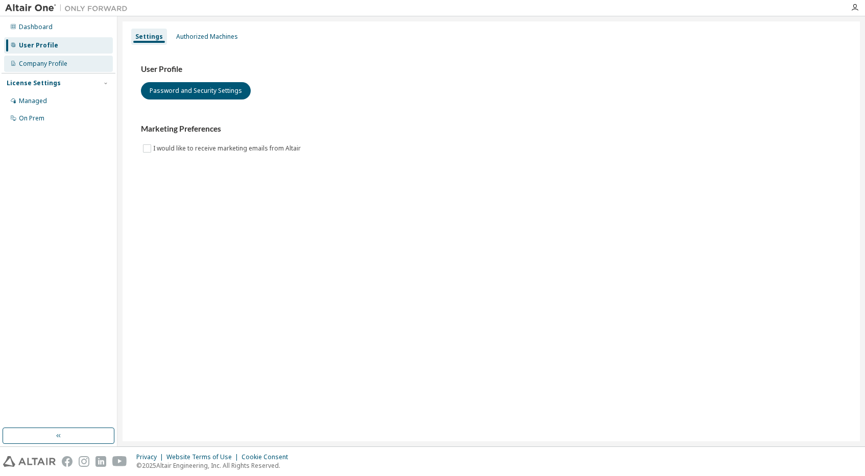 This screenshot has height=476, width=865. Describe the element at coordinates (491, 69) in the screenshot. I see `h3: User Profile` at that location.